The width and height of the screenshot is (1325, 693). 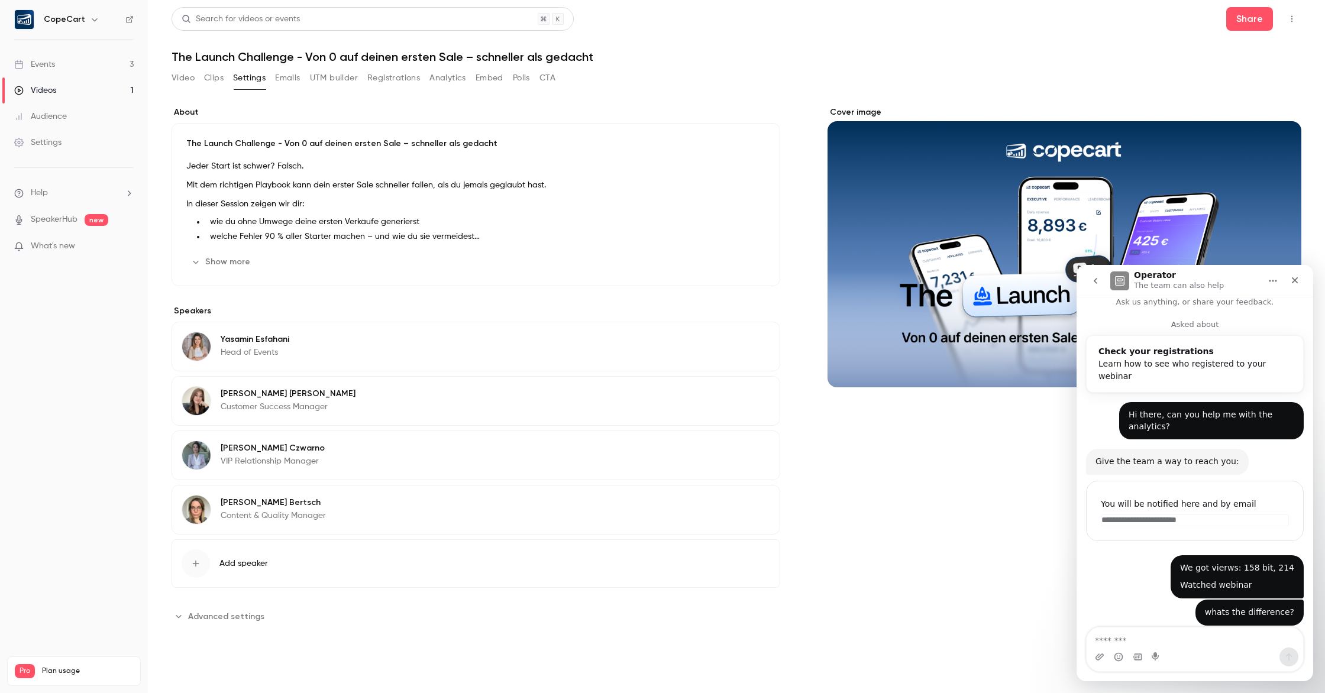 What do you see at coordinates (102, 21) in the screenshot?
I see `p: The team can also help` at bounding box center [102, 21].